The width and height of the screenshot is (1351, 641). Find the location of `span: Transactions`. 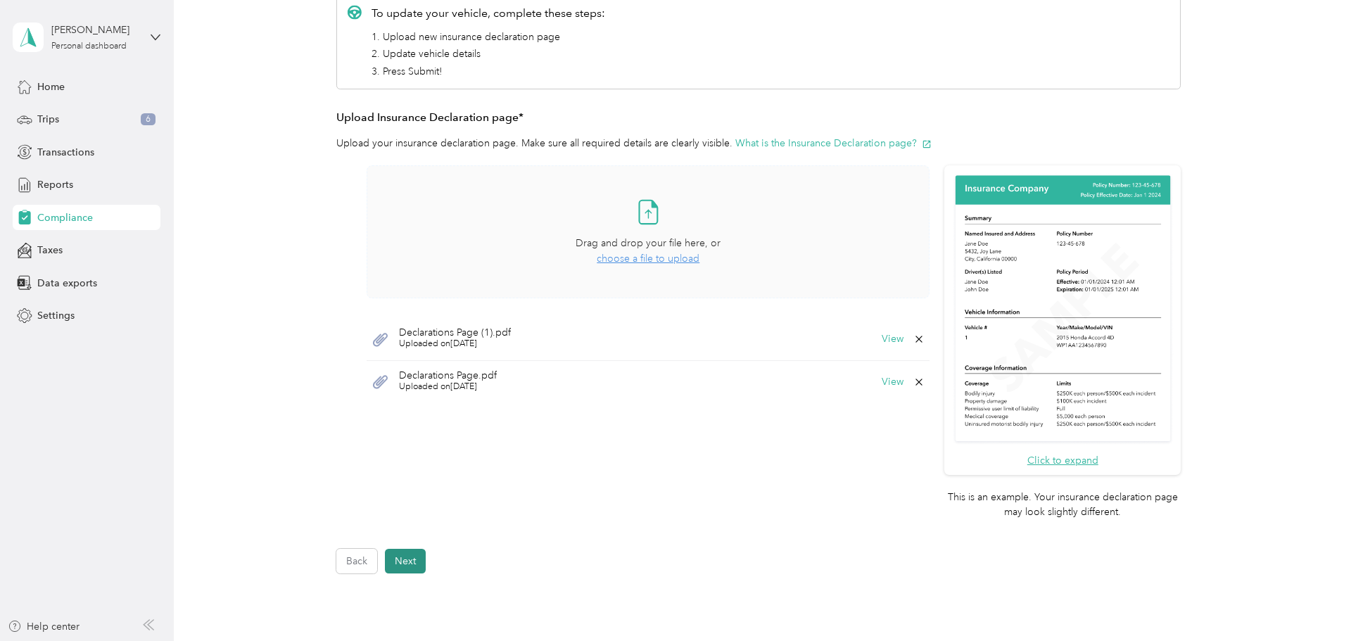

span: Transactions is located at coordinates (65, 152).